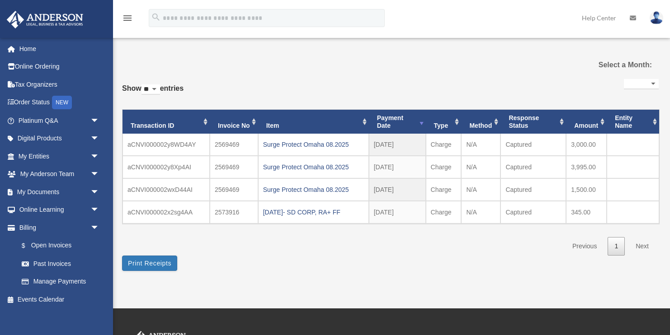 The height and width of the screenshot is (335, 670). What do you see at coordinates (62, 103) in the screenshot?
I see `div: NEW` at bounding box center [62, 103].